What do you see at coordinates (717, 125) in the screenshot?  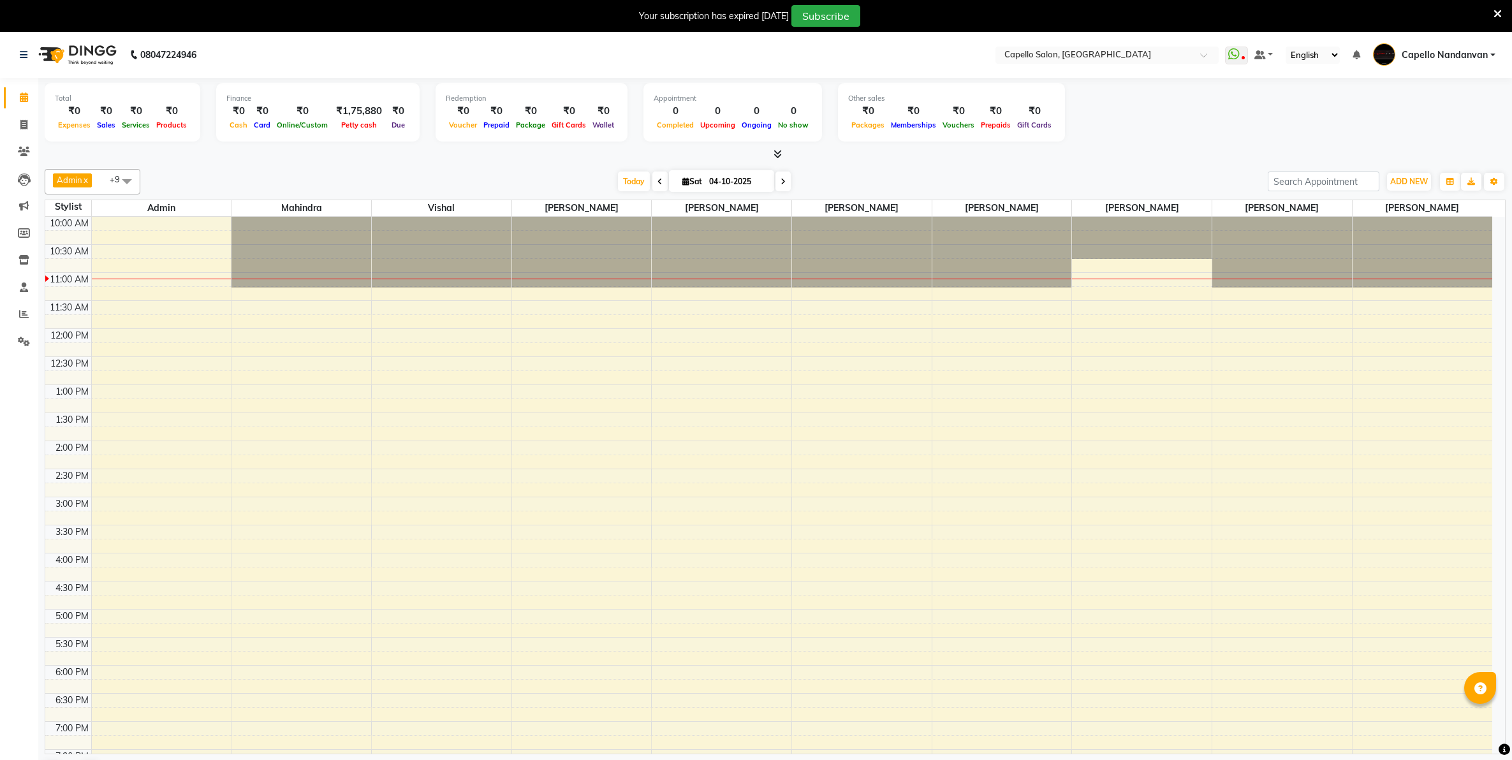 I see `span: Upcoming` at bounding box center [717, 125].